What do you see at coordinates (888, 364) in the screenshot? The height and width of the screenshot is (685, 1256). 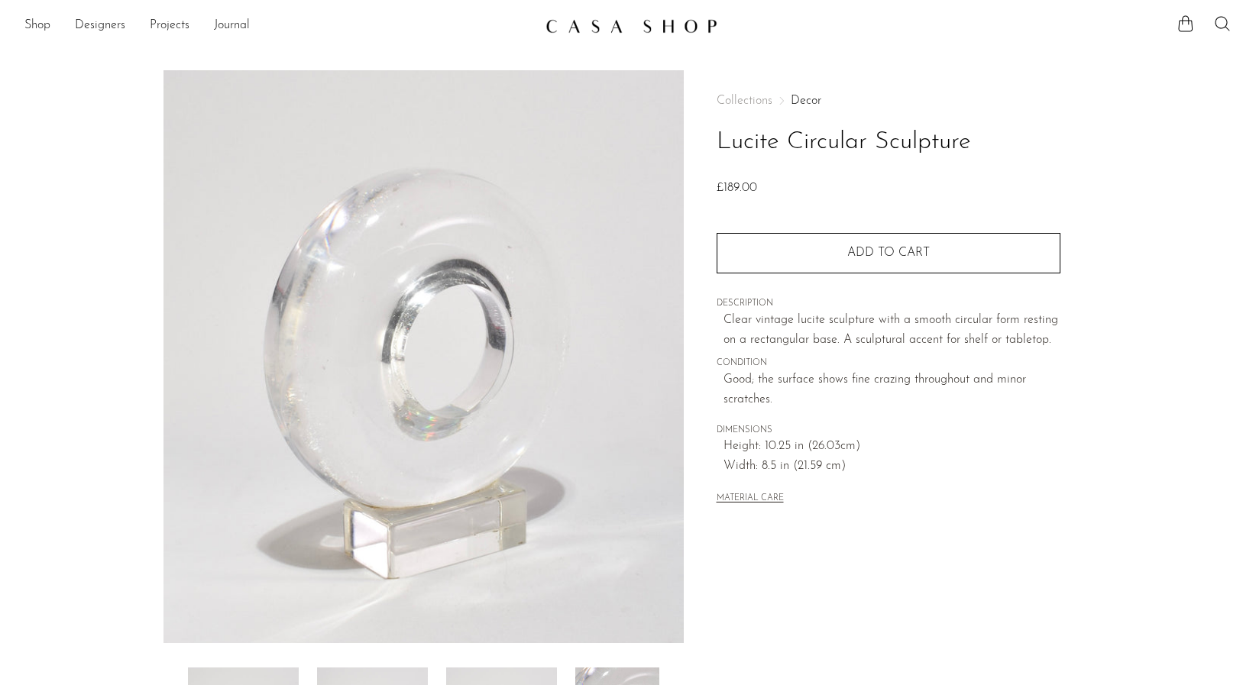 I see `span: CONDITION` at bounding box center [888, 364].